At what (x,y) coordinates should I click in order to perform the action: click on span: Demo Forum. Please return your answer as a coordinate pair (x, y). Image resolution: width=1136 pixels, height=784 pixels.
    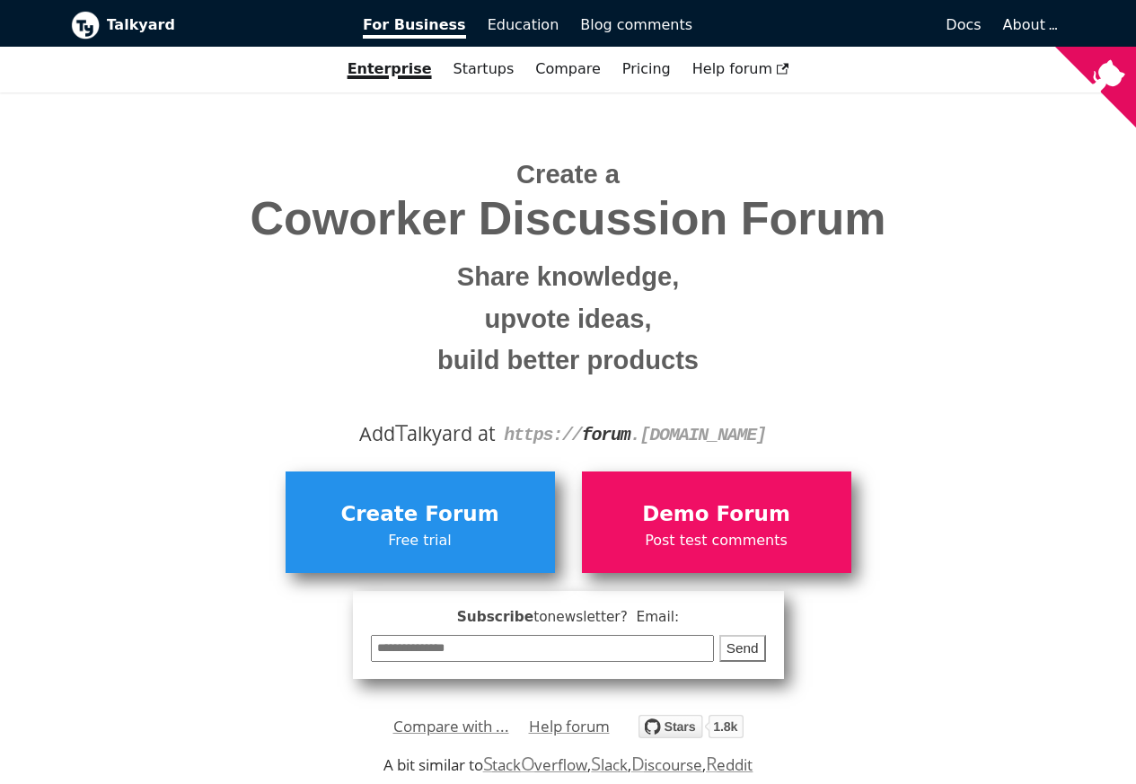
    Looking at the image, I should click on (717, 515).